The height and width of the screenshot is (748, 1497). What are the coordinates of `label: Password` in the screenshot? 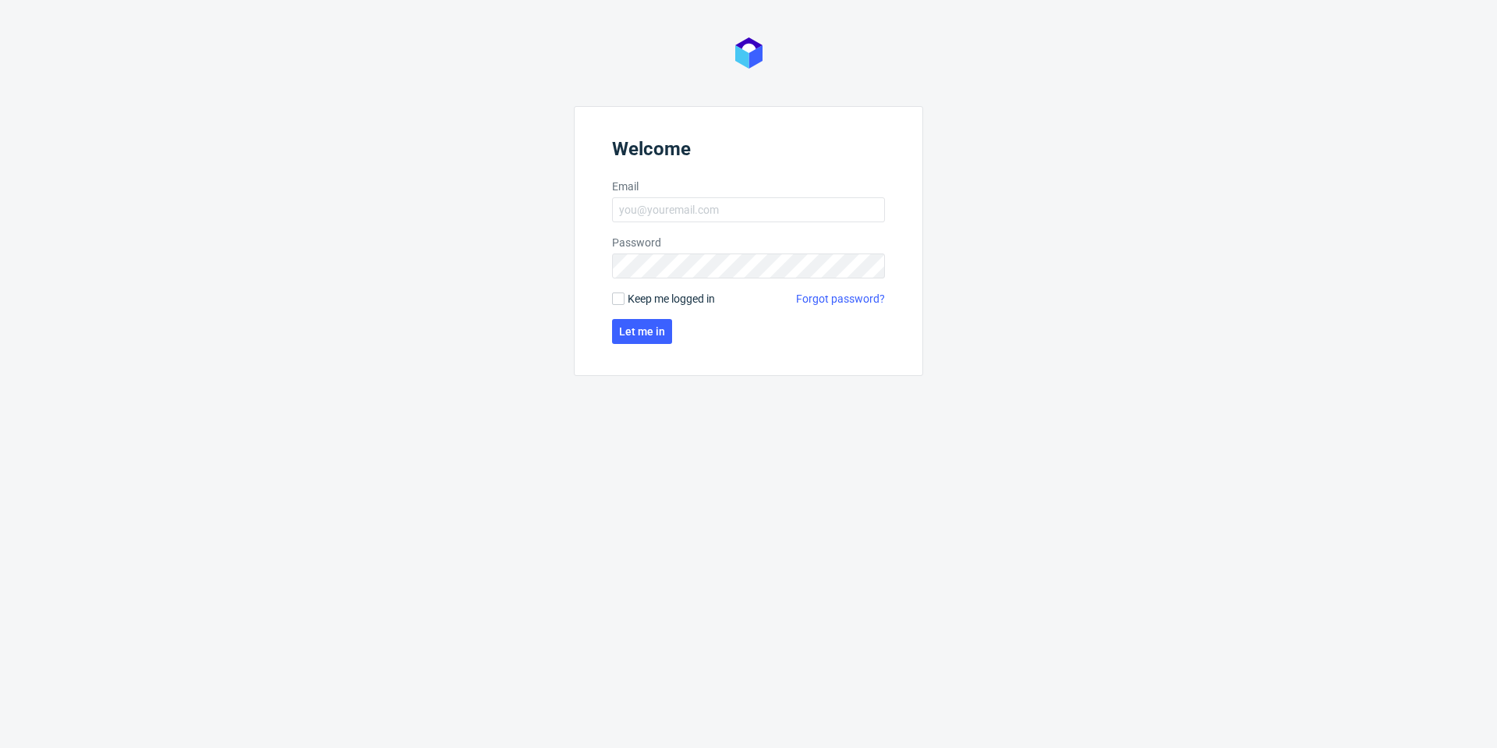 It's located at (749, 243).